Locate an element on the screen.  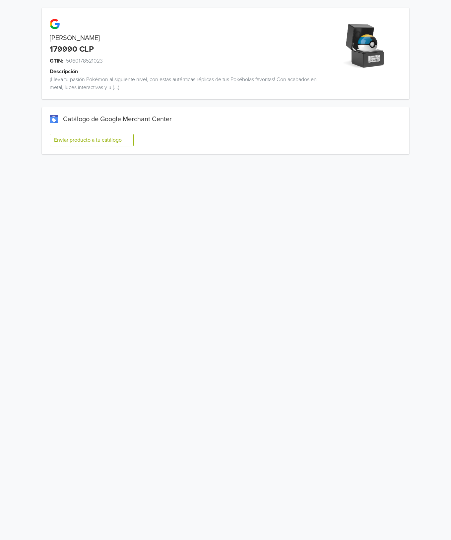
div: ¡Lleva tu pasión Pokémon al siguiente nivel, con estas auténticas réplicas de tus Pokébolas favor... is located at coordinates (179, 83).